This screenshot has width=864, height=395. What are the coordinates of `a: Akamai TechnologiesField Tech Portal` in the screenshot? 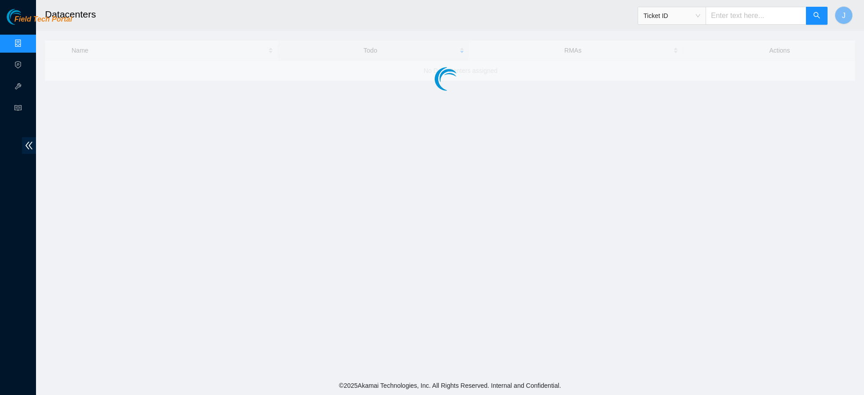 It's located at (39, 22).